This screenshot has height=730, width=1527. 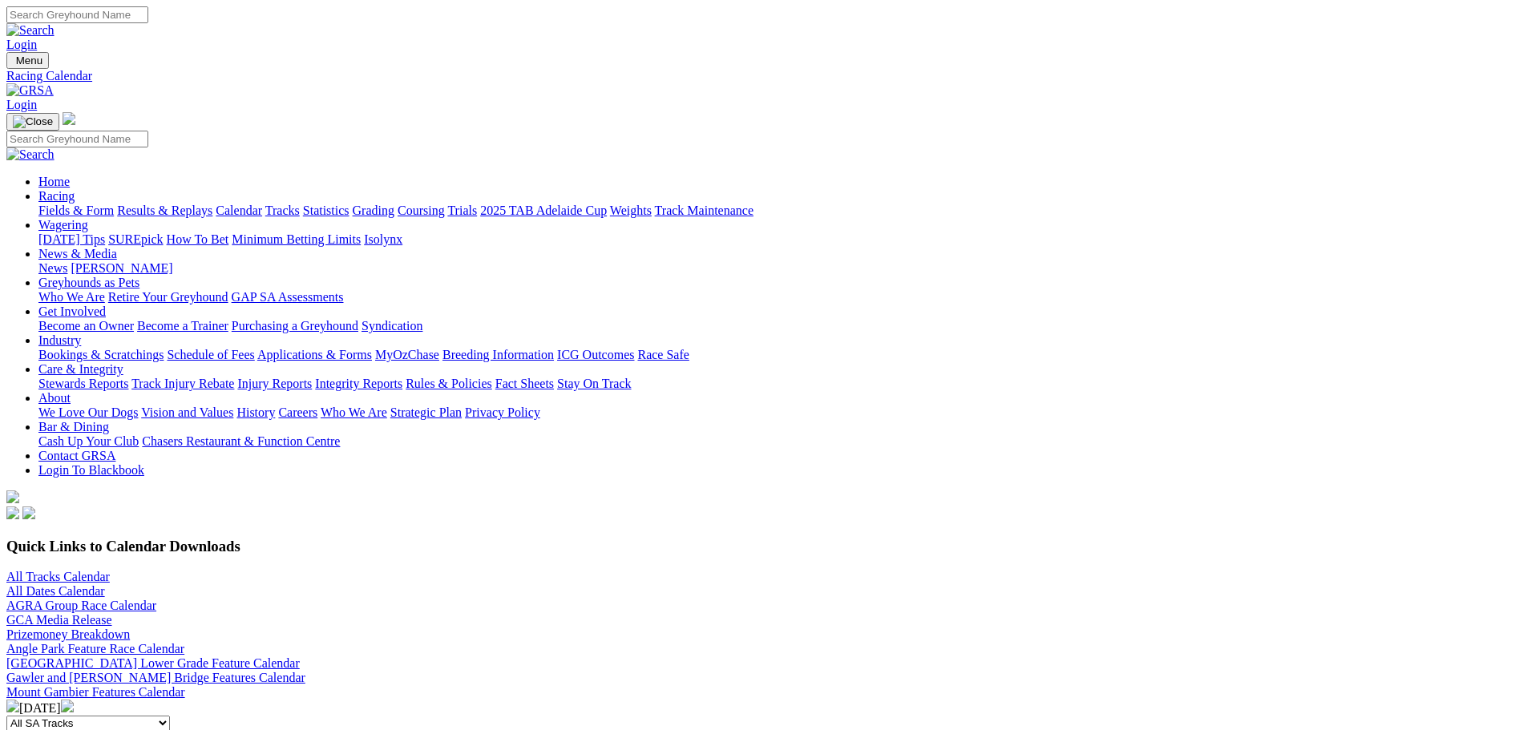 What do you see at coordinates (91, 470) in the screenshot?
I see `a: Login To Blackbook` at bounding box center [91, 470].